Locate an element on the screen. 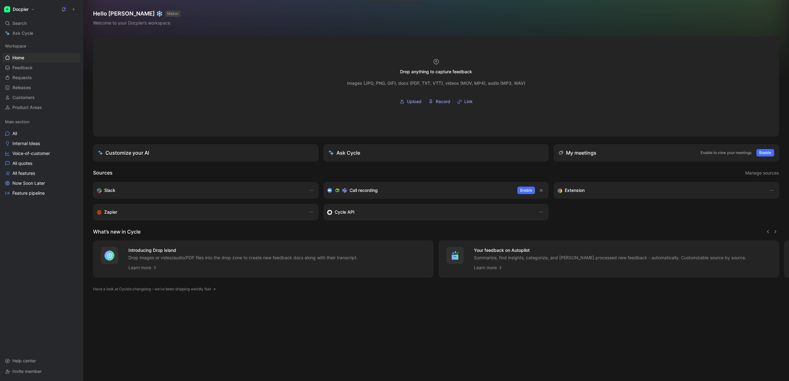 The image size is (789, 381). a: Releases is located at coordinates (41, 88).